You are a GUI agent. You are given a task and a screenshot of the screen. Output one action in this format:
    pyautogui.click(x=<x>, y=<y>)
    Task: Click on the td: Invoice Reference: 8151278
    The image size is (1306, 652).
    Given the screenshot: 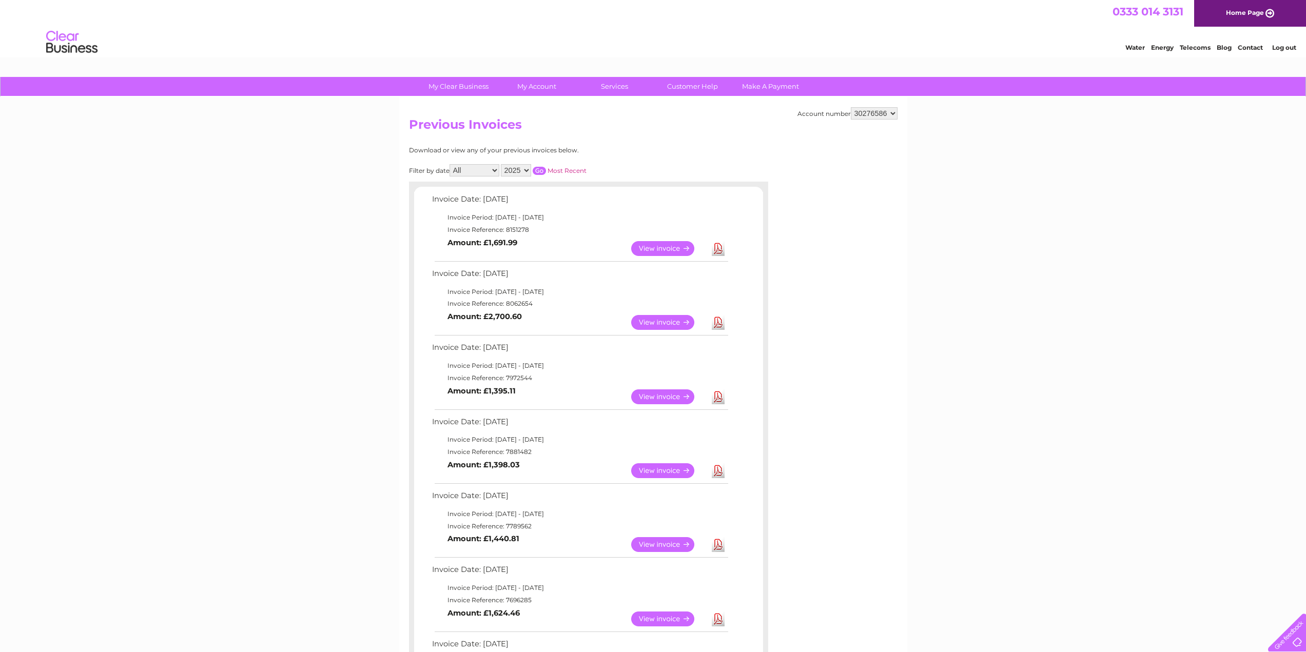 What is the action you would take?
    pyautogui.click(x=580, y=230)
    